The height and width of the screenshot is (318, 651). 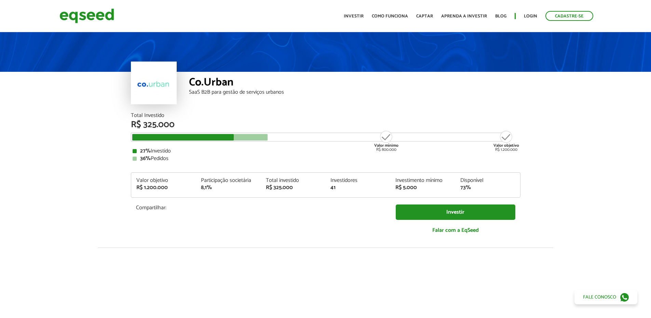 I want to click on div: R$ 5.000, so click(x=423, y=188).